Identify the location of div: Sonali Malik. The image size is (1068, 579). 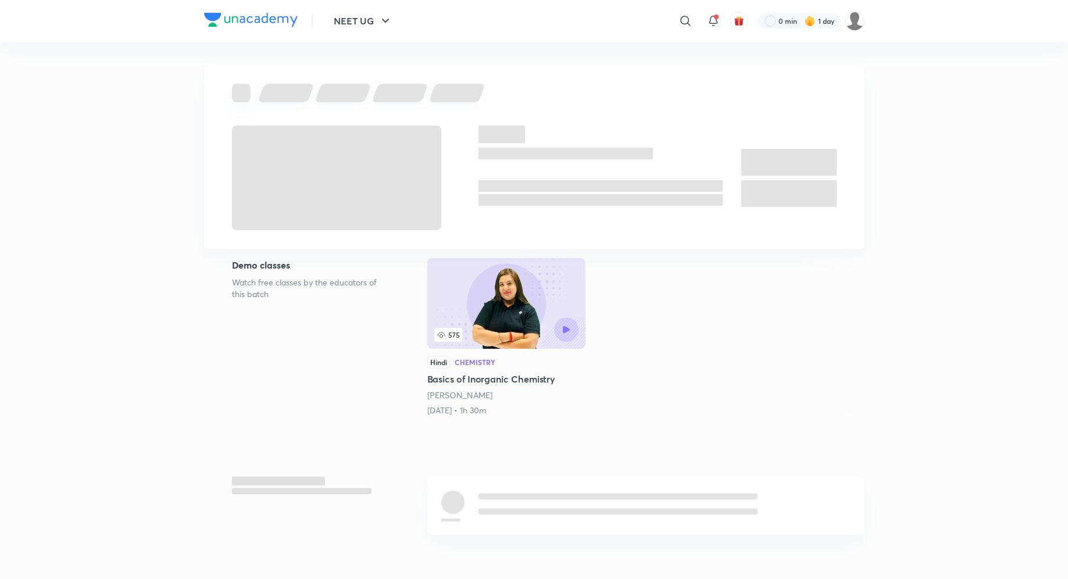
(507, 396).